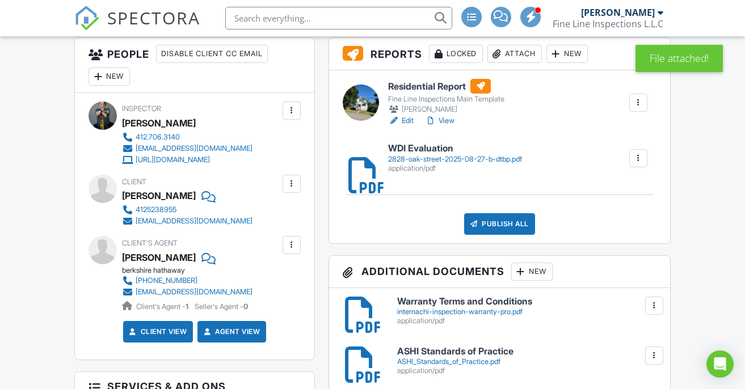 The height and width of the screenshot is (389, 745). I want to click on span: SPECTORA, so click(154, 18).